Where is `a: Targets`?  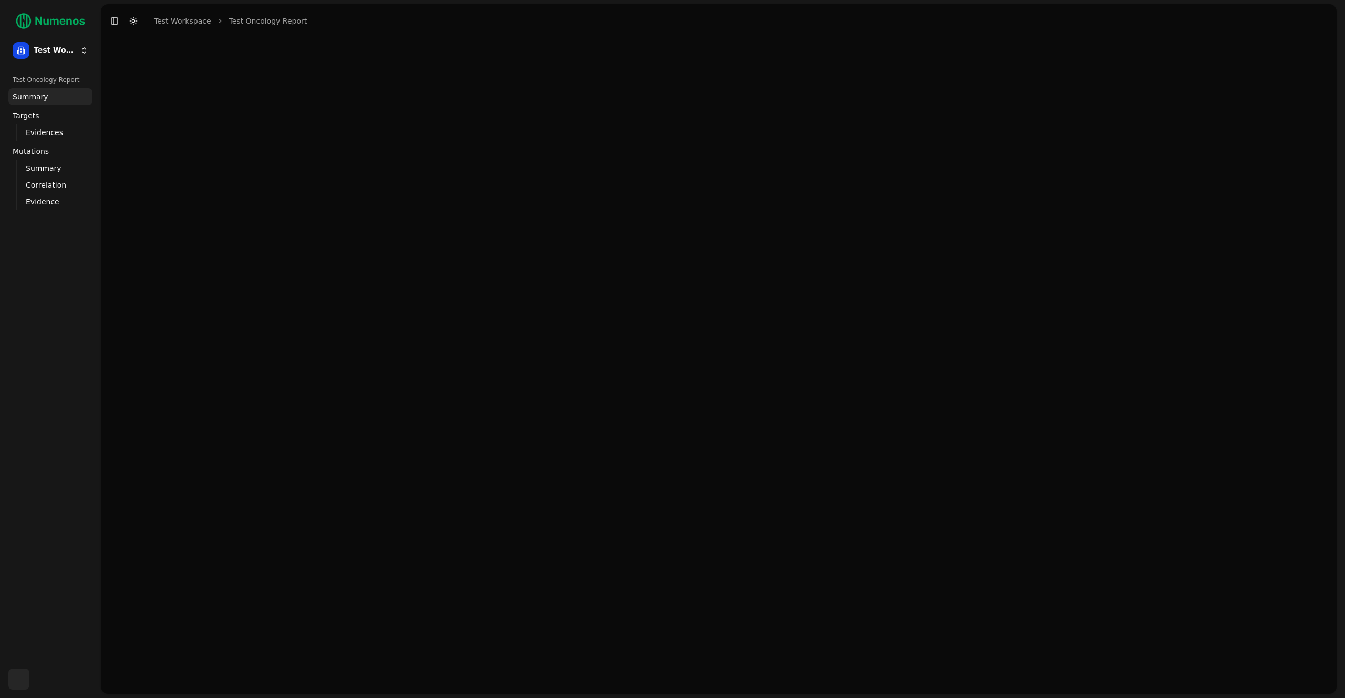 a: Targets is located at coordinates (50, 116).